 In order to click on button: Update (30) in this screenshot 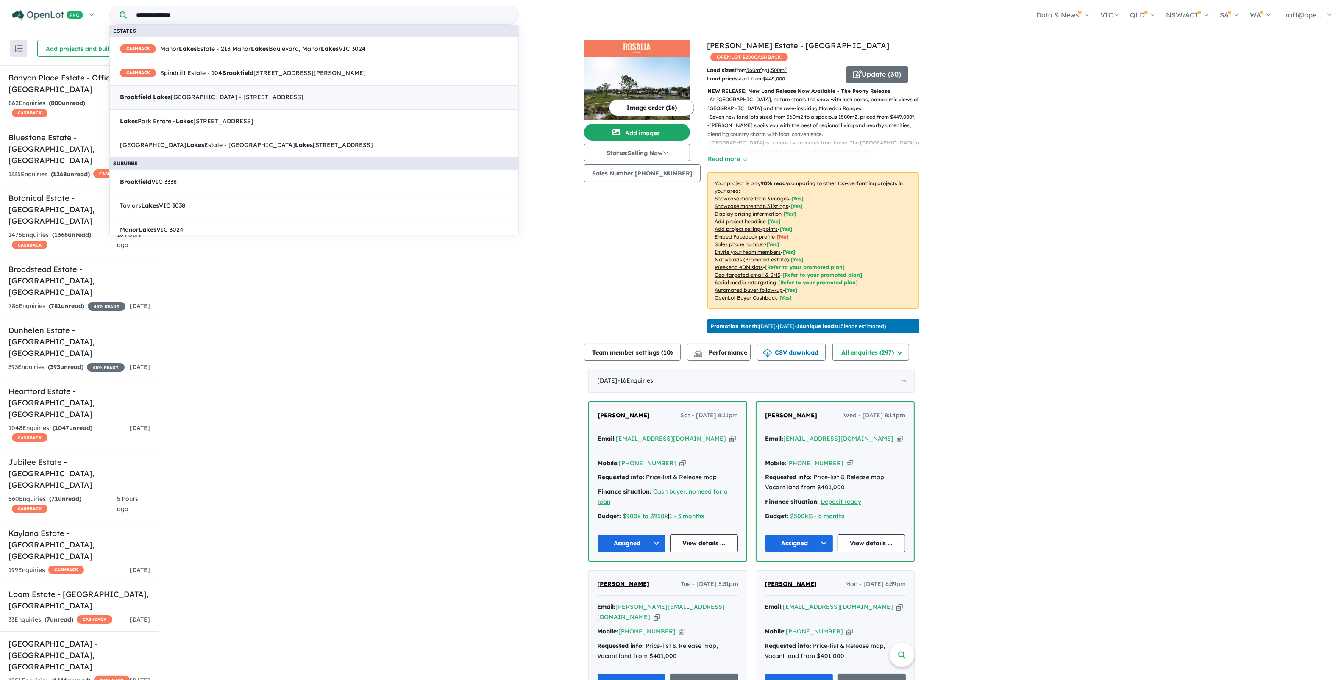, I will do `click(877, 75)`.